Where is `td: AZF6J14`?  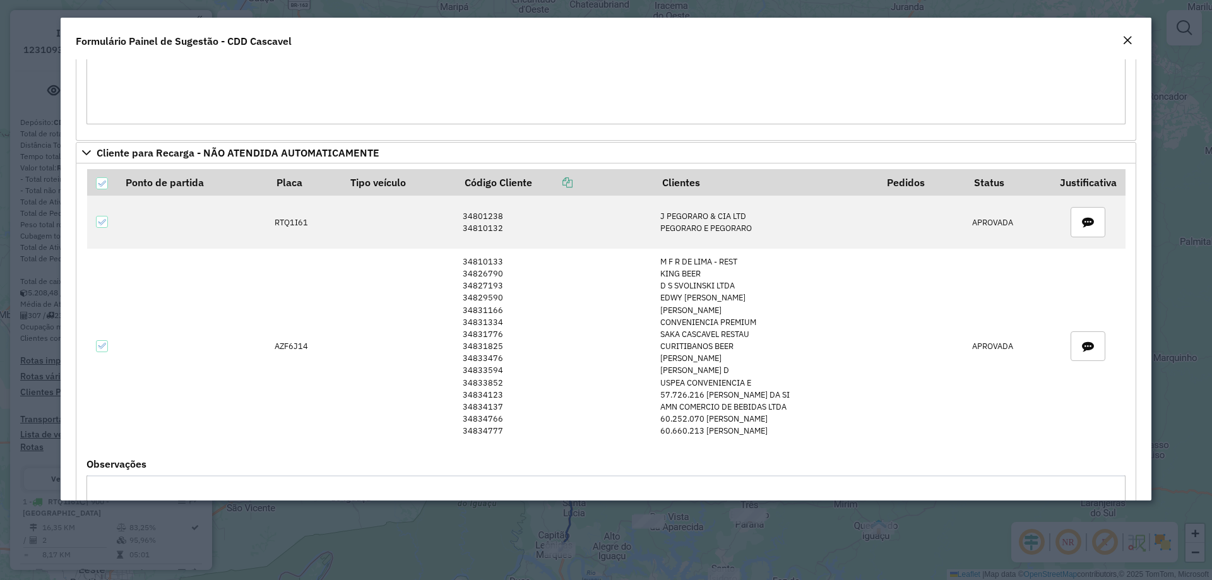 td: AZF6J14 is located at coordinates (304, 346).